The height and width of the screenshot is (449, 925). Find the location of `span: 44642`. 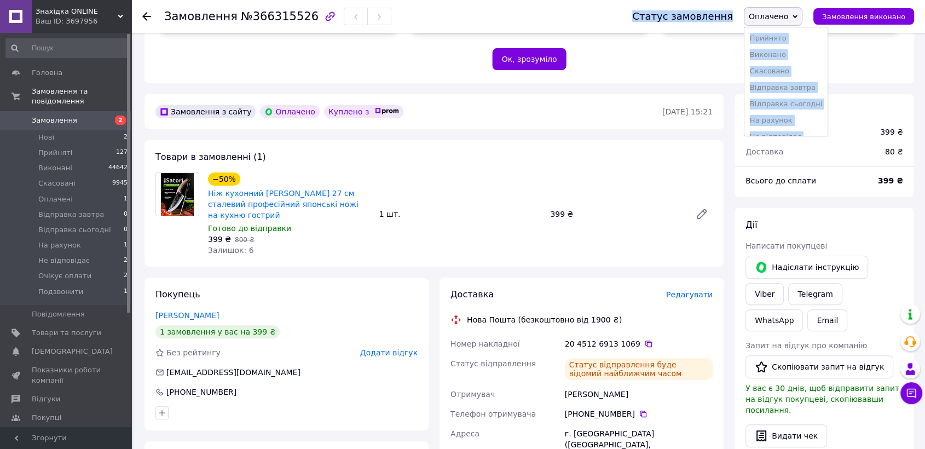

span: 44642 is located at coordinates (118, 168).